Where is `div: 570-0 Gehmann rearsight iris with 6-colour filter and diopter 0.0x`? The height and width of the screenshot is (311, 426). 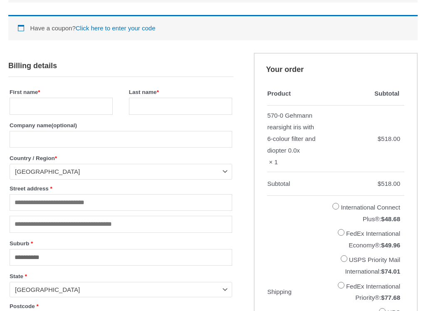
div: 570-0 Gehmann rearsight iris with 6-colour filter and diopter 0.0x is located at coordinates (293, 133).